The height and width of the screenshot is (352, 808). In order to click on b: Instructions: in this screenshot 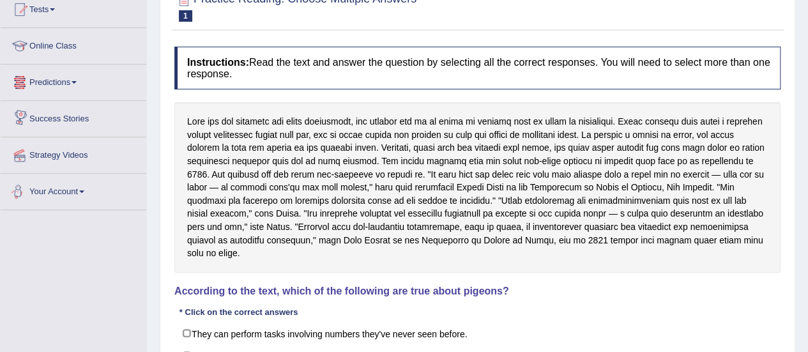, I will do `click(218, 62)`.